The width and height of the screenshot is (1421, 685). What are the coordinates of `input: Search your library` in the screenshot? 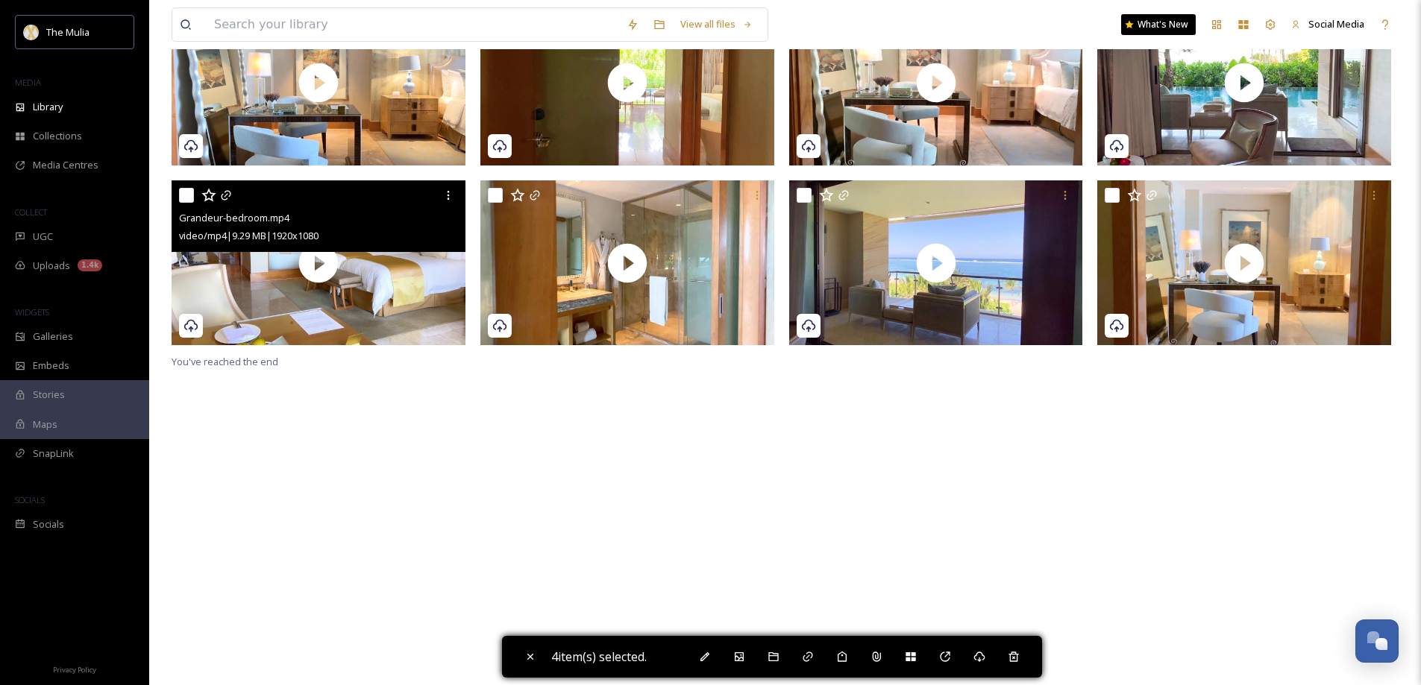 It's located at (412, 25).